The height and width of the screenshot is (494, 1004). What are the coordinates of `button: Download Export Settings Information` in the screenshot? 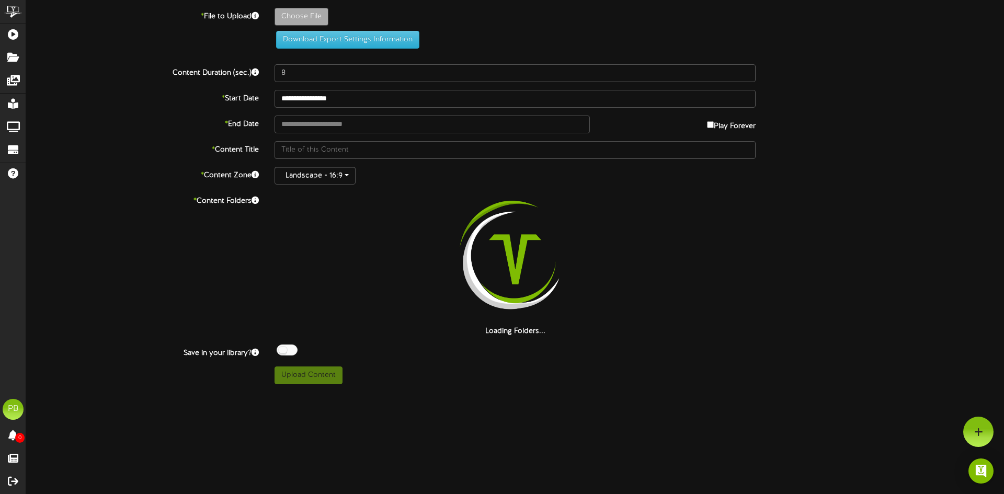 It's located at (348, 40).